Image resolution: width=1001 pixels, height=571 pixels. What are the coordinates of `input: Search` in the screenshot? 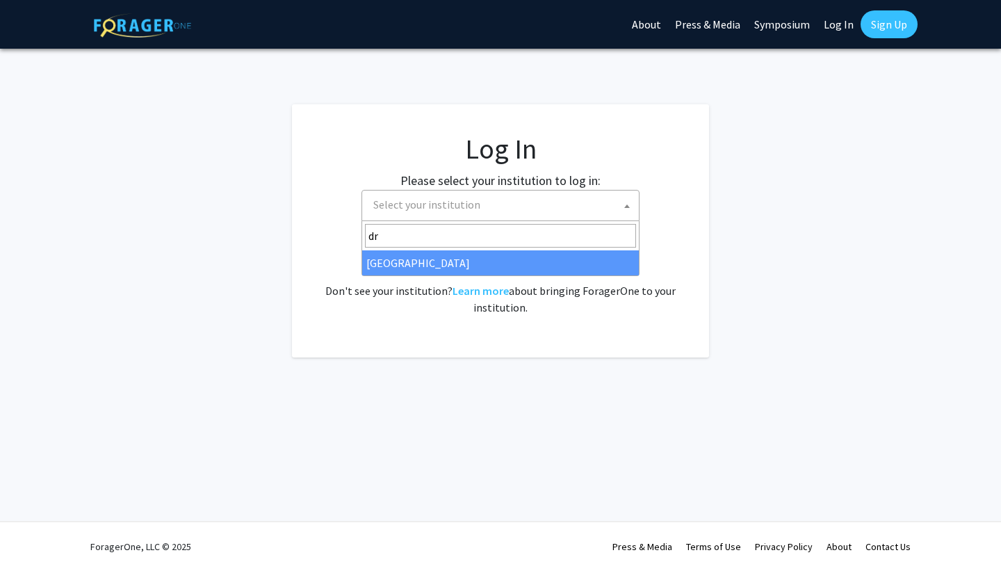 It's located at (501, 236).